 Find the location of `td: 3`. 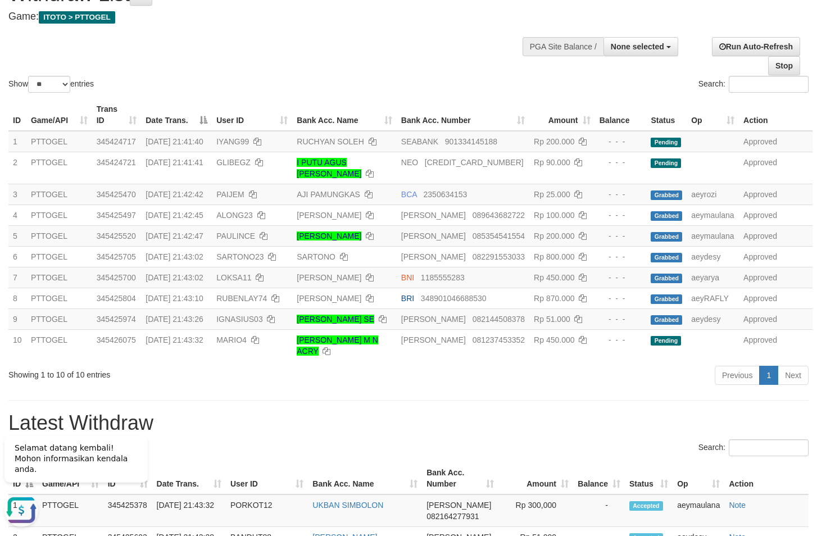

td: 3 is located at coordinates (17, 194).